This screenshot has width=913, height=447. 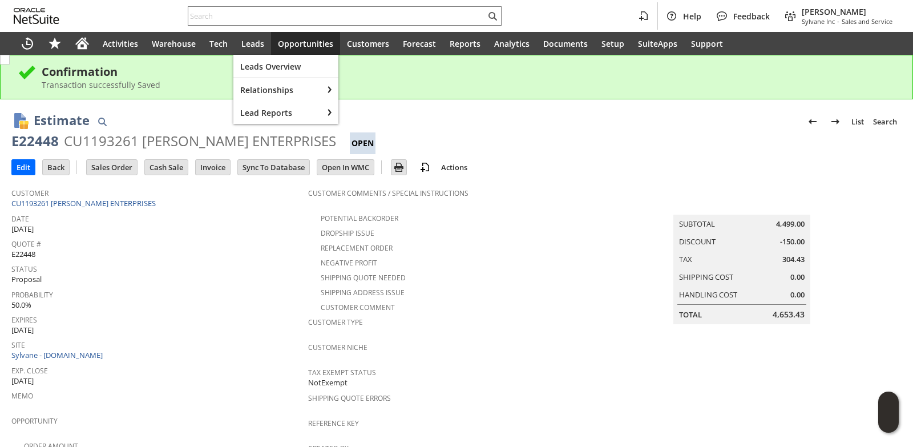 I want to click on a: Probability, so click(x=32, y=294).